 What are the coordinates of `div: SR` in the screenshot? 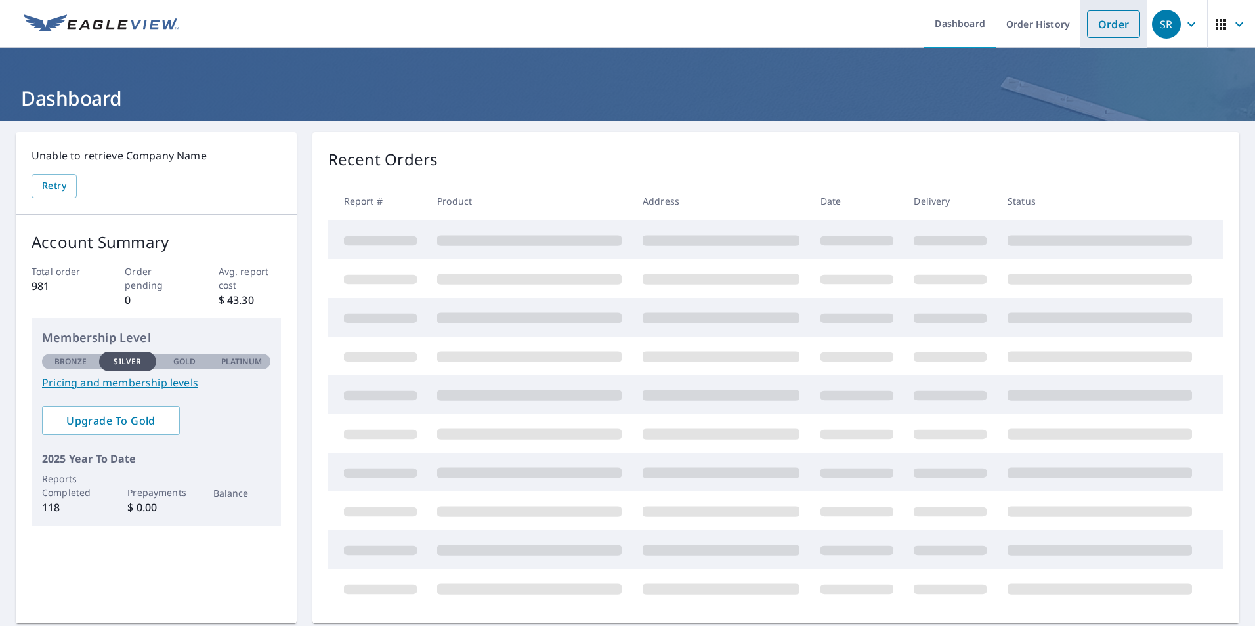 It's located at (1166, 24).